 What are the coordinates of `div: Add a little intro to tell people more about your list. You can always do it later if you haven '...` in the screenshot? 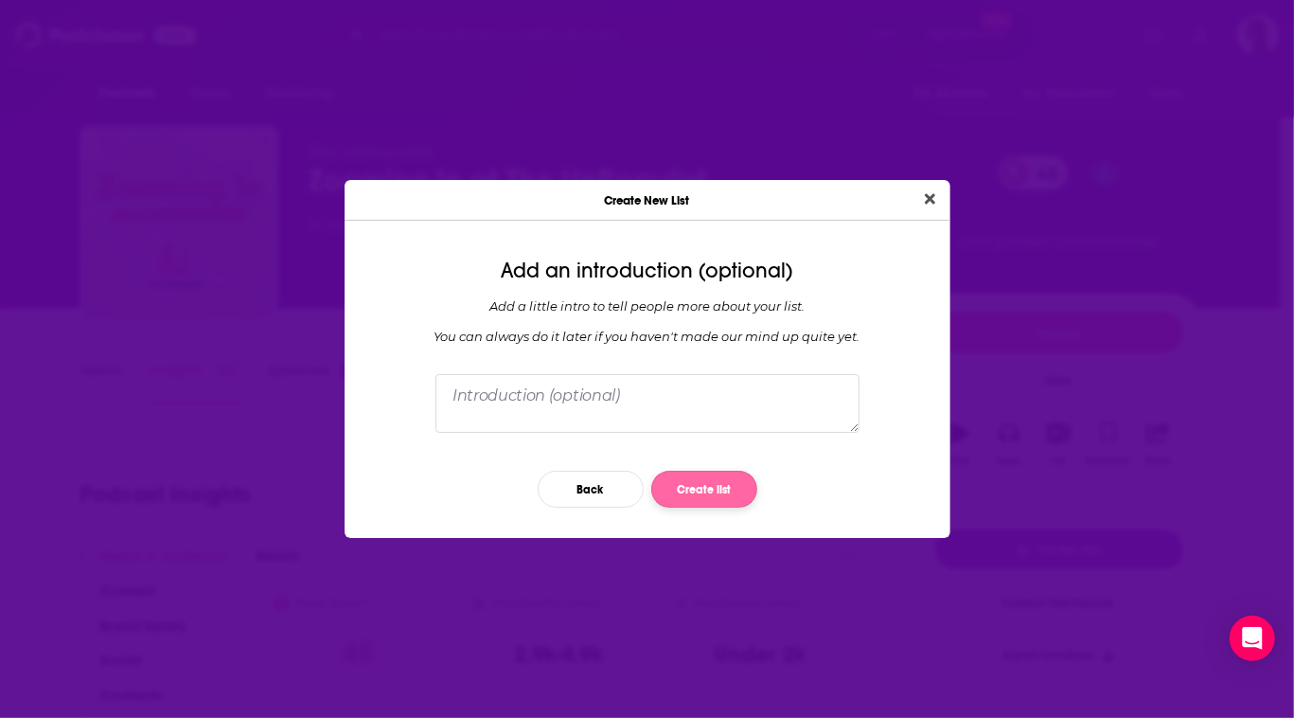 It's located at (648, 321).